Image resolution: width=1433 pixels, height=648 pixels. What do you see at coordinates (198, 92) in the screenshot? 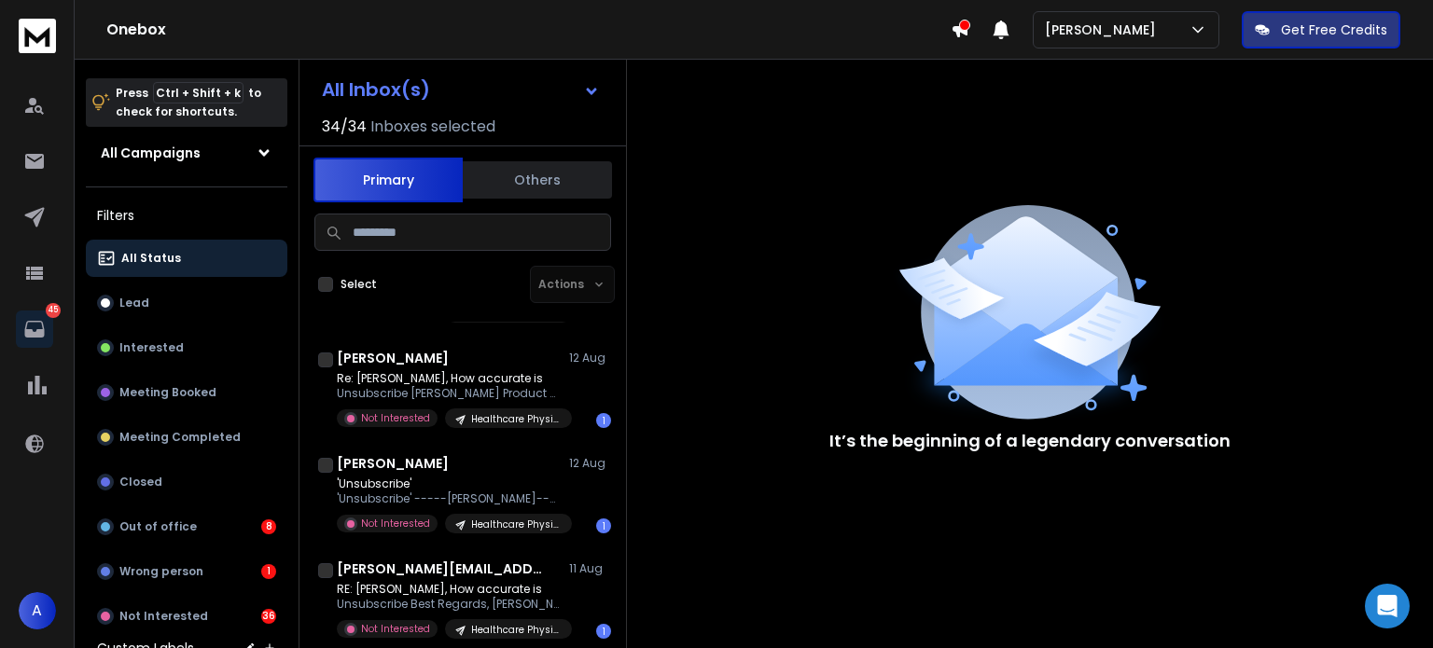
I see `span: Ctrl + Shift + k` at bounding box center [198, 92].